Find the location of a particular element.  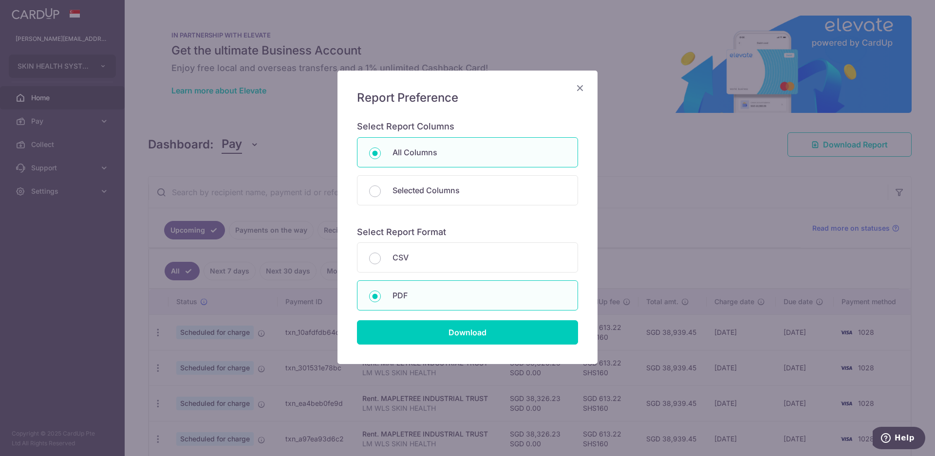

p: All Columns is located at coordinates (479, 152).